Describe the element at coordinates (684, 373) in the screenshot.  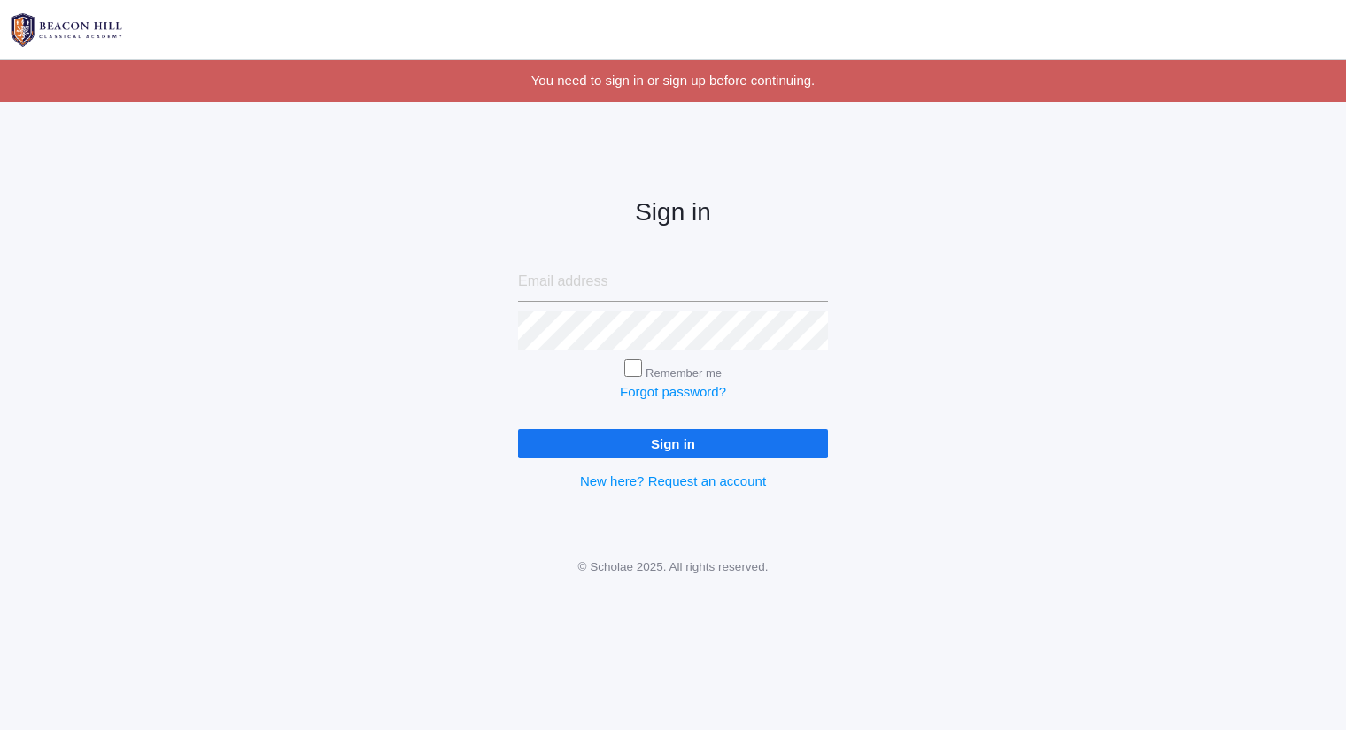
I see `label: Remember me` at that location.